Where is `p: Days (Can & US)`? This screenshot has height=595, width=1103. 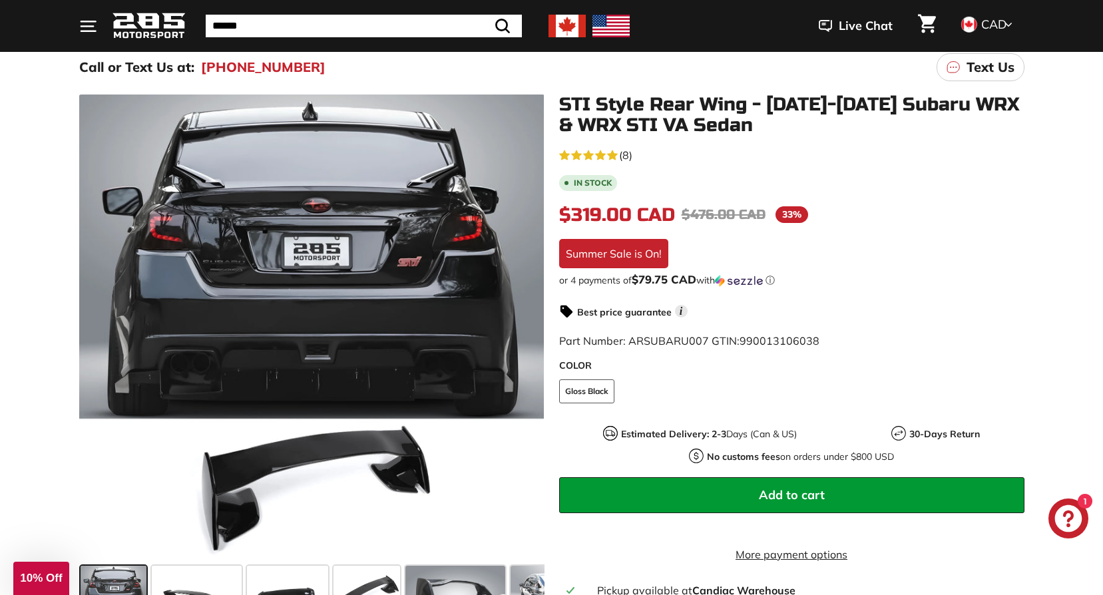
p: Days (Can & US) is located at coordinates (709, 434).